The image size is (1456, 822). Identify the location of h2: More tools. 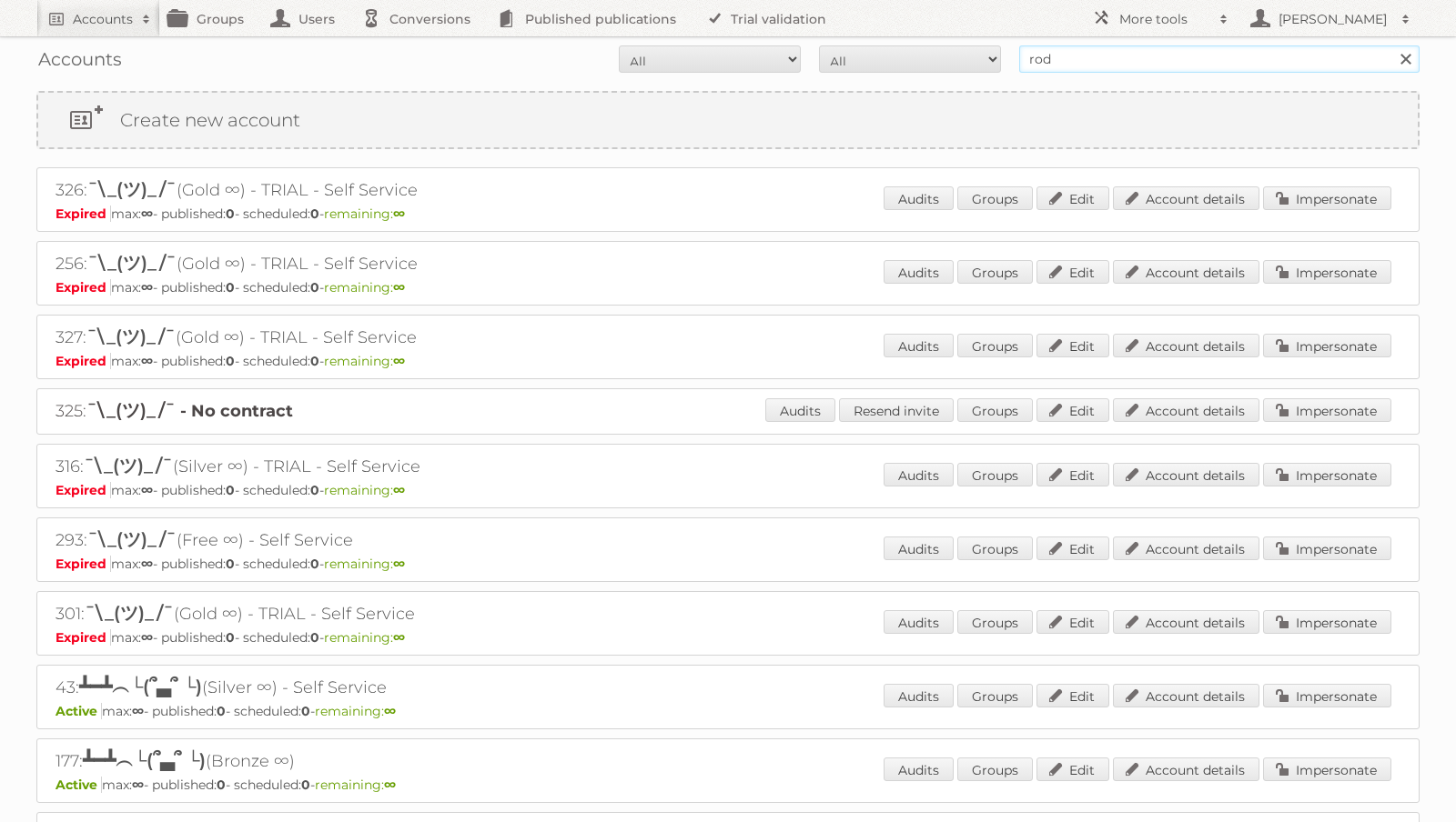
(1165, 19).